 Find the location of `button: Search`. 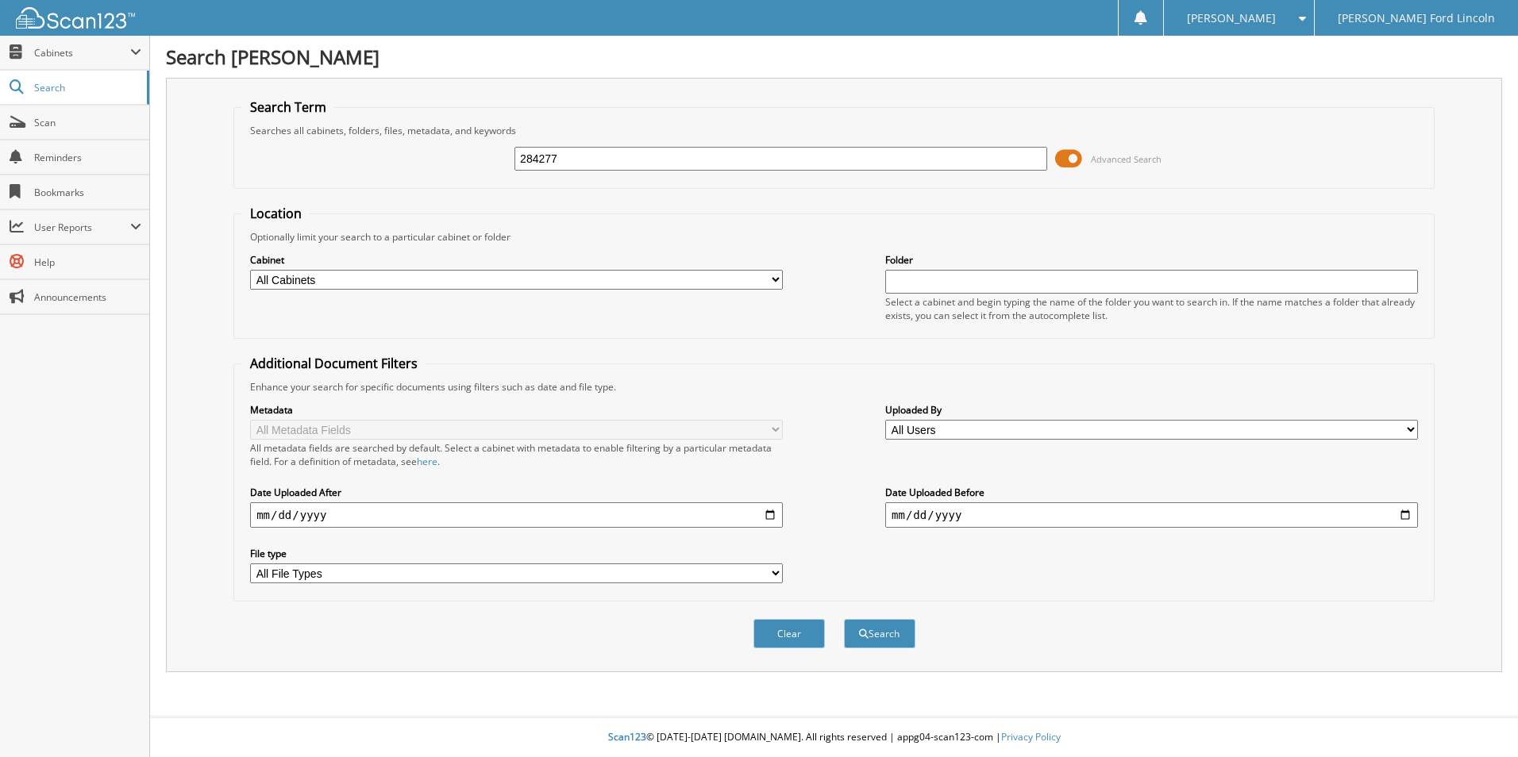

button: Search is located at coordinates (879, 633).